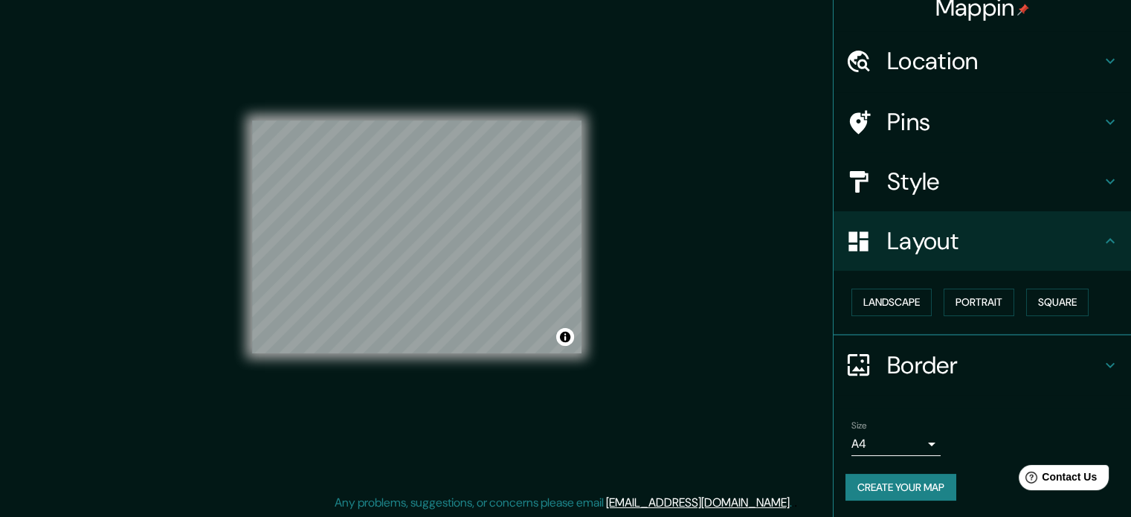  I want to click on h4: Location, so click(994, 61).